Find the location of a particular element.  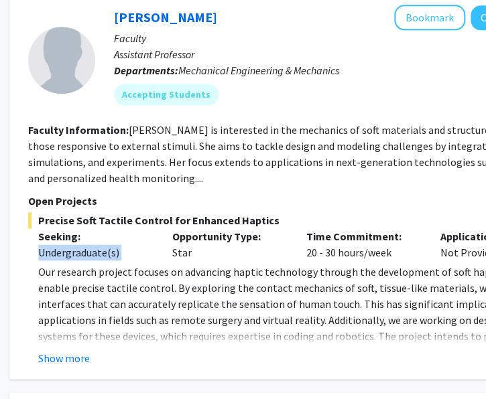

b: Faculty Information: is located at coordinates (78, 130).